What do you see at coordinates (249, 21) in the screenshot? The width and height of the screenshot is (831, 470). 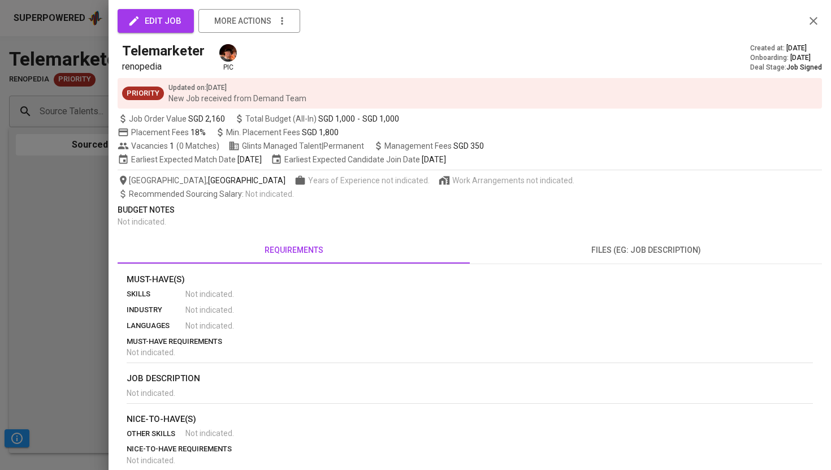 I see `button: more actions` at bounding box center [249, 21].